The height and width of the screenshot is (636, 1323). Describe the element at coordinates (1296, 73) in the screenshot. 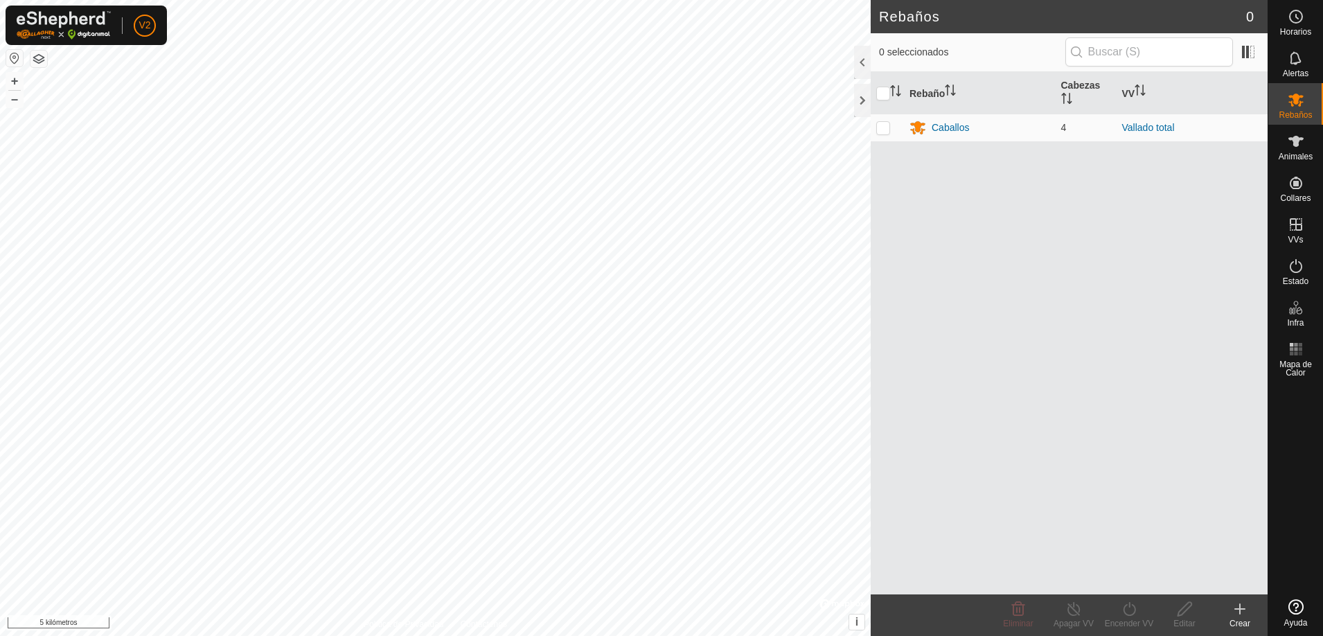

I see `font: Alertas` at that location.